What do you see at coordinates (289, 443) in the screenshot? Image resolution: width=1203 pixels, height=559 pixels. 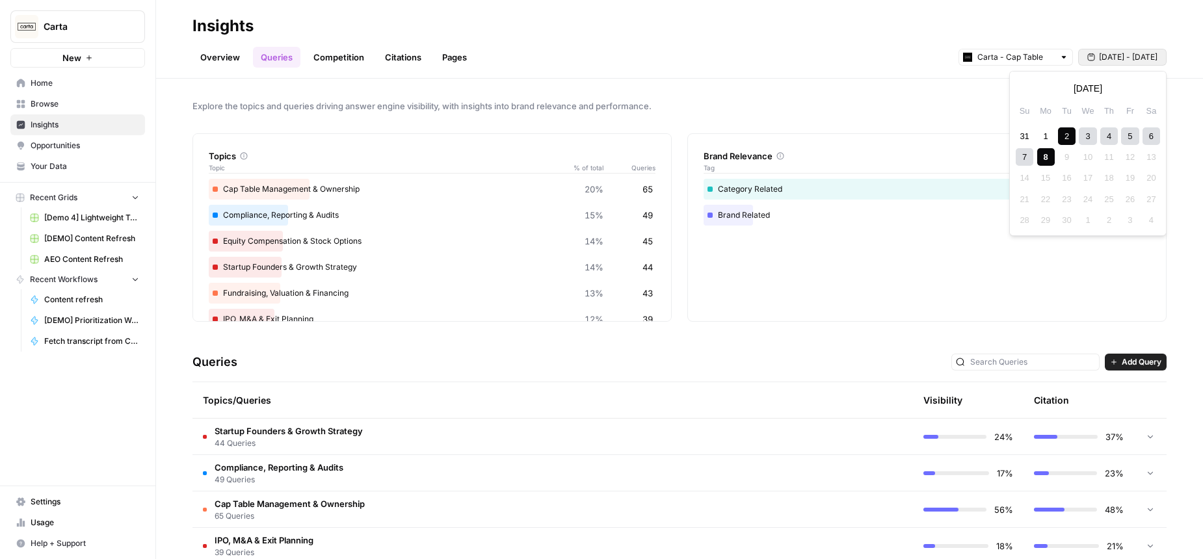 I see `span: 44 Queries` at bounding box center [289, 443].